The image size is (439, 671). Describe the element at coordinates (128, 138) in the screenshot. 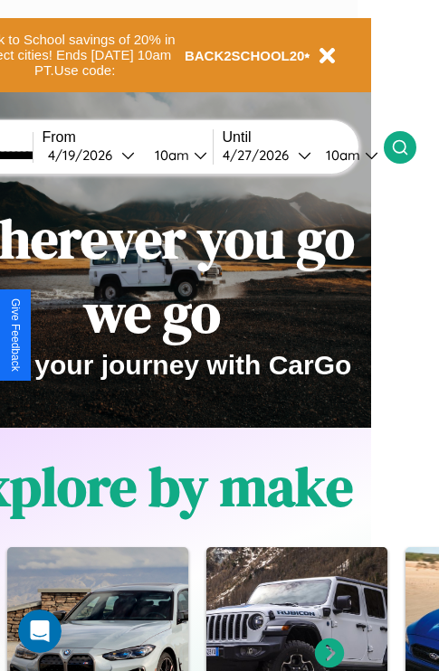

I see `label: From` at that location.